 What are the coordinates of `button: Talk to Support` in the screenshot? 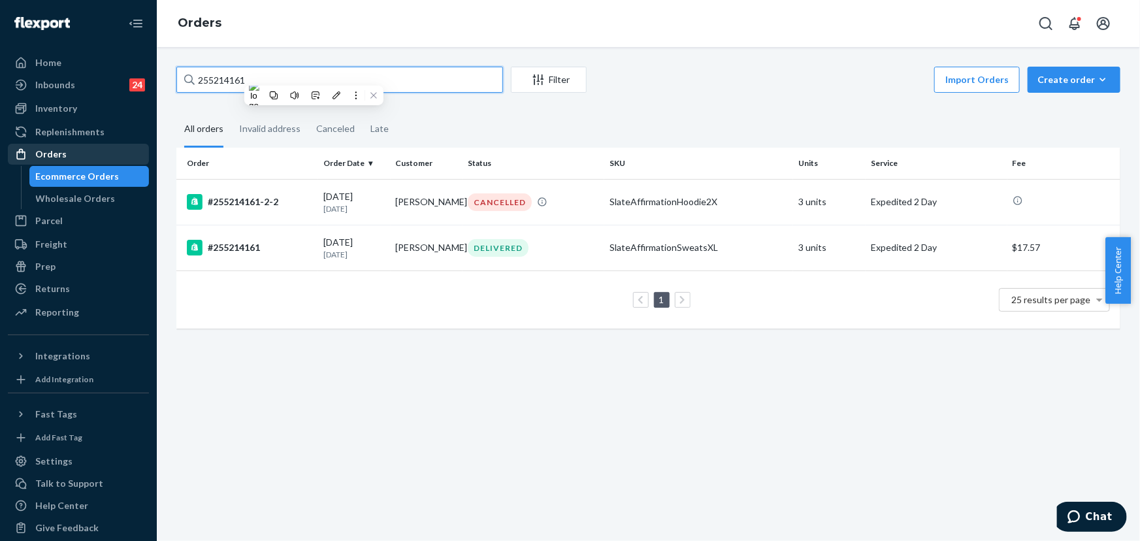 It's located at (78, 484).